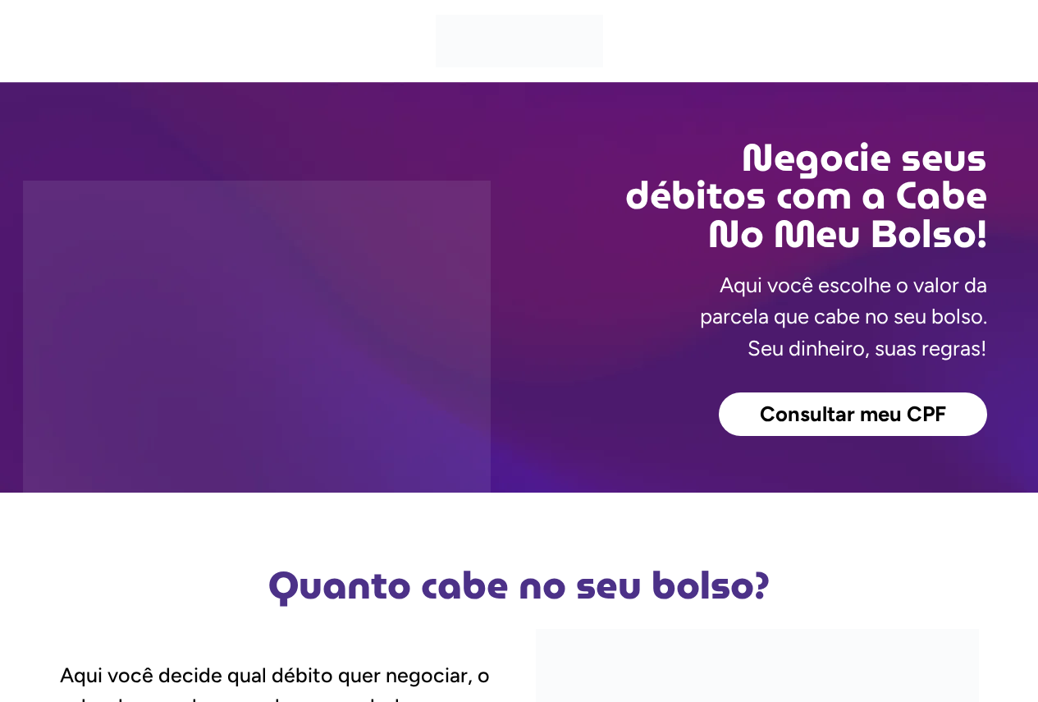 The height and width of the screenshot is (702, 1038). Describe the element at coordinates (852, 414) in the screenshot. I see `span: Consultar meu CPF` at that location.